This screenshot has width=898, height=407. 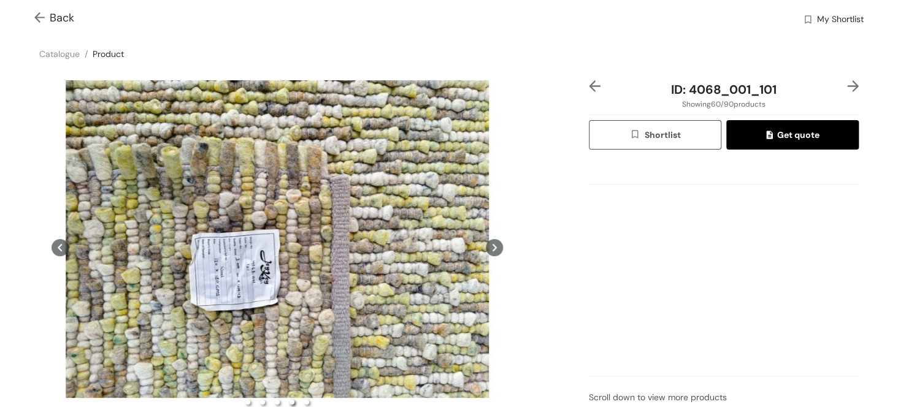 I want to click on button: wishlistShortlist, so click(x=655, y=135).